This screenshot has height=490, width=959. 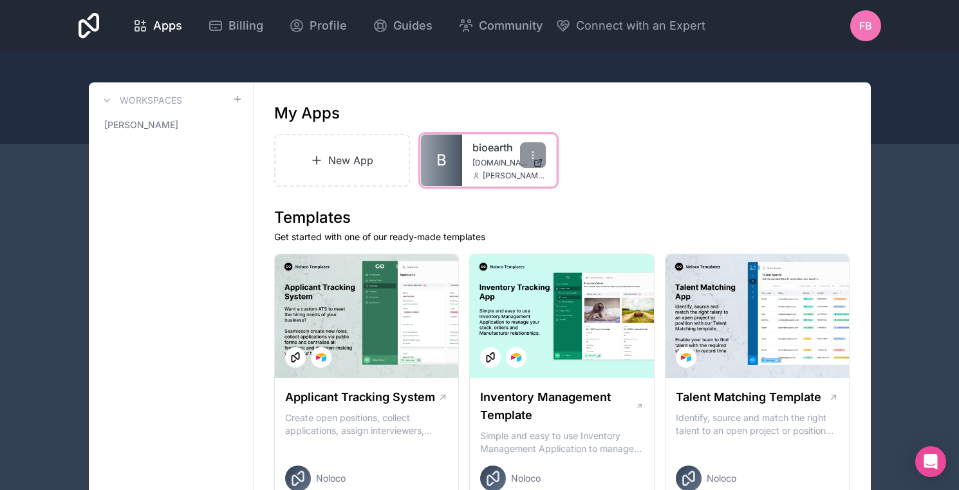 What do you see at coordinates (866, 26) in the screenshot?
I see `span: FB` at bounding box center [866, 26].